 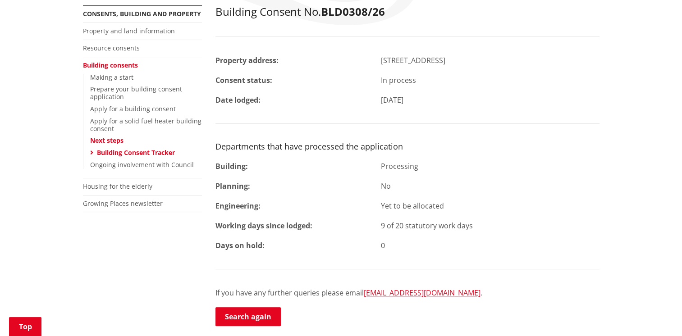 What do you see at coordinates (490, 206) in the screenshot?
I see `div: Yet to be allocated` at bounding box center [490, 206].